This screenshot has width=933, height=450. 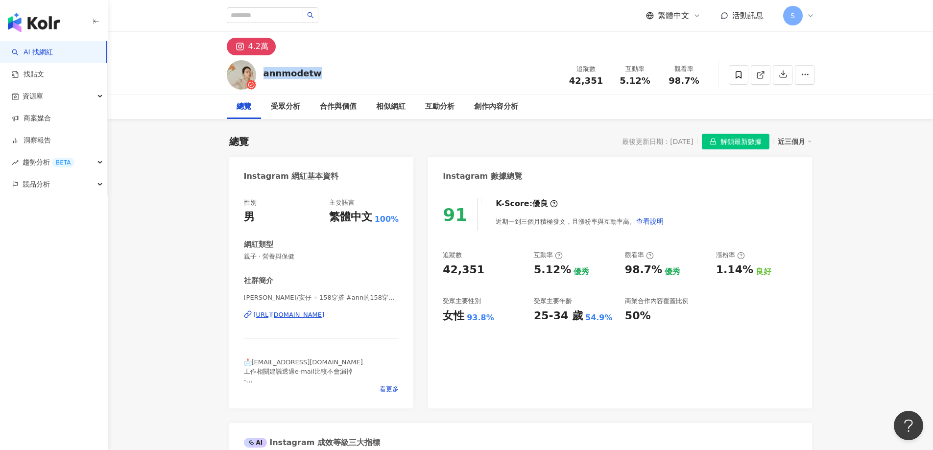 I want to click on span: search, so click(x=311, y=15).